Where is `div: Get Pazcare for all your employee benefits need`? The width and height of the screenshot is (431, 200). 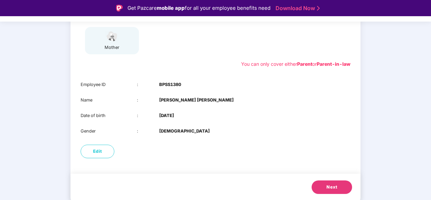
div: Get Pazcare for all your employee benefits need is located at coordinates (199, 8).